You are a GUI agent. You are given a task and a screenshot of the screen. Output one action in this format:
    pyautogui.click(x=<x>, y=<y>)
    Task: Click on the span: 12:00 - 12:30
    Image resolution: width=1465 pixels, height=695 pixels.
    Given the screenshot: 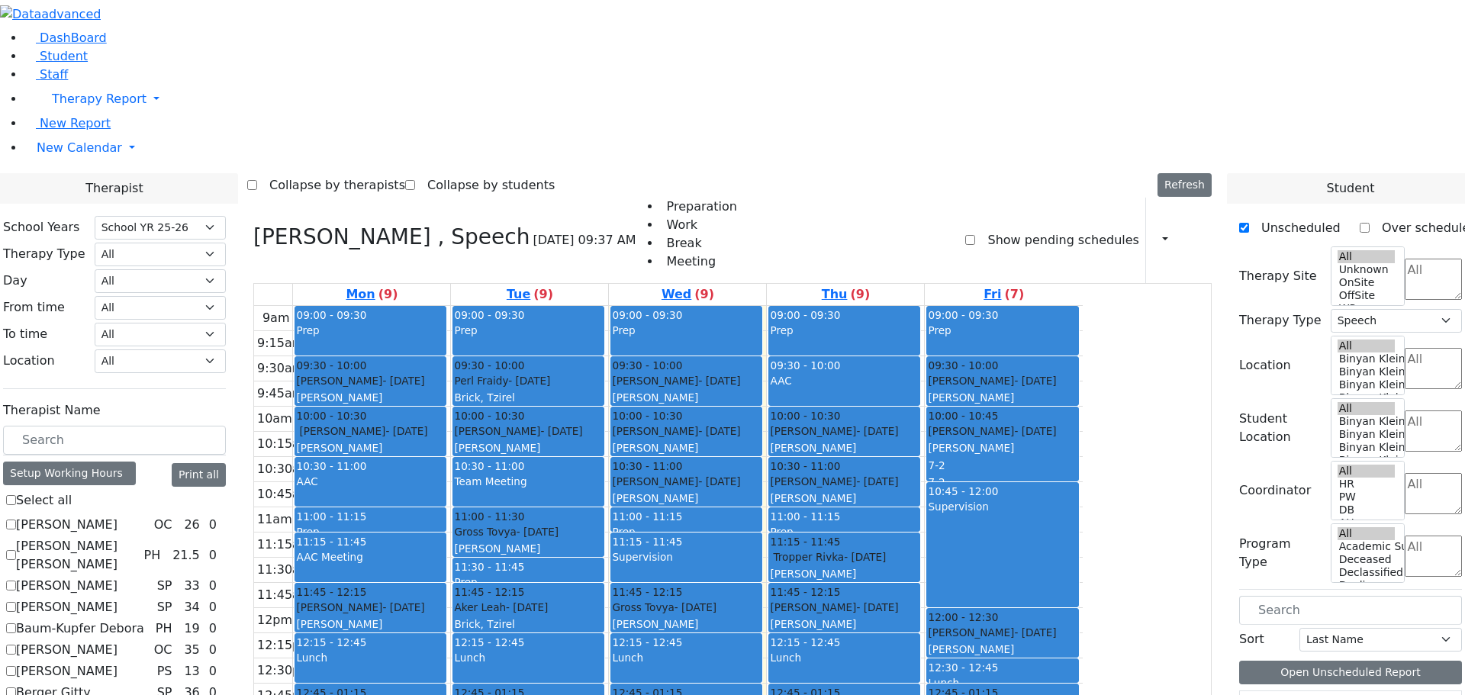 What is the action you would take?
    pyautogui.click(x=963, y=617)
    